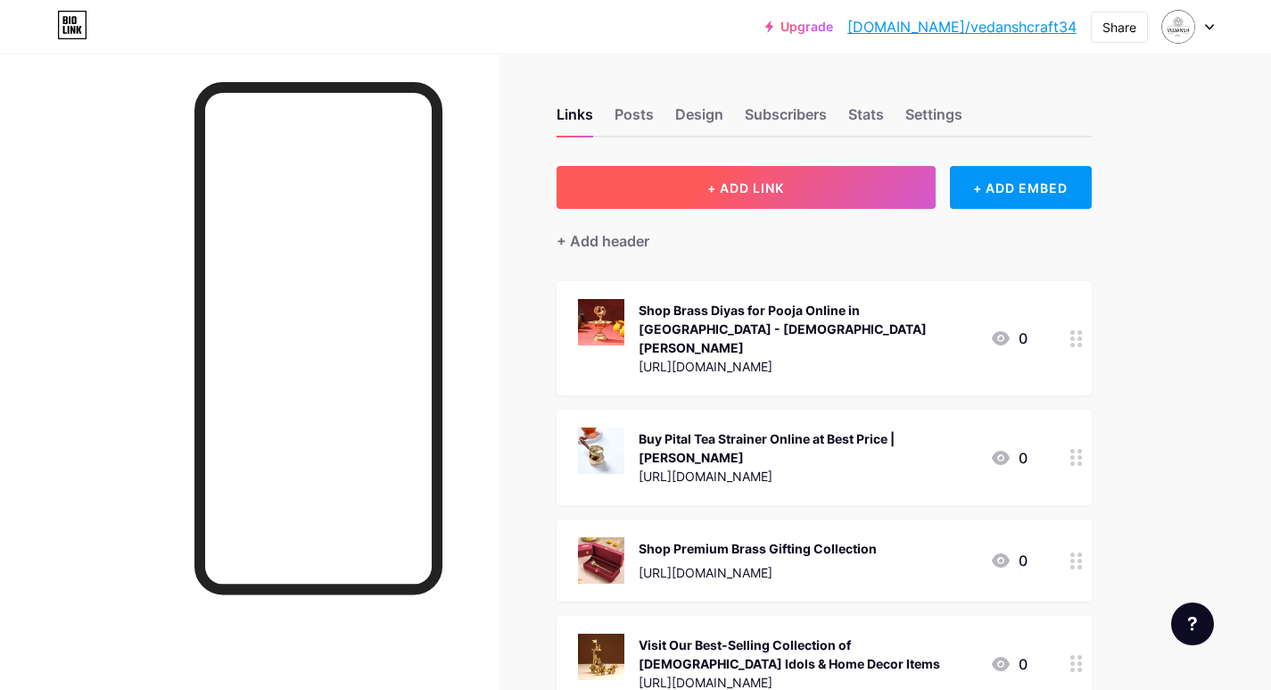 The image size is (1271, 690). What do you see at coordinates (799, 27) in the screenshot?
I see `a: Upgrade` at bounding box center [799, 27].